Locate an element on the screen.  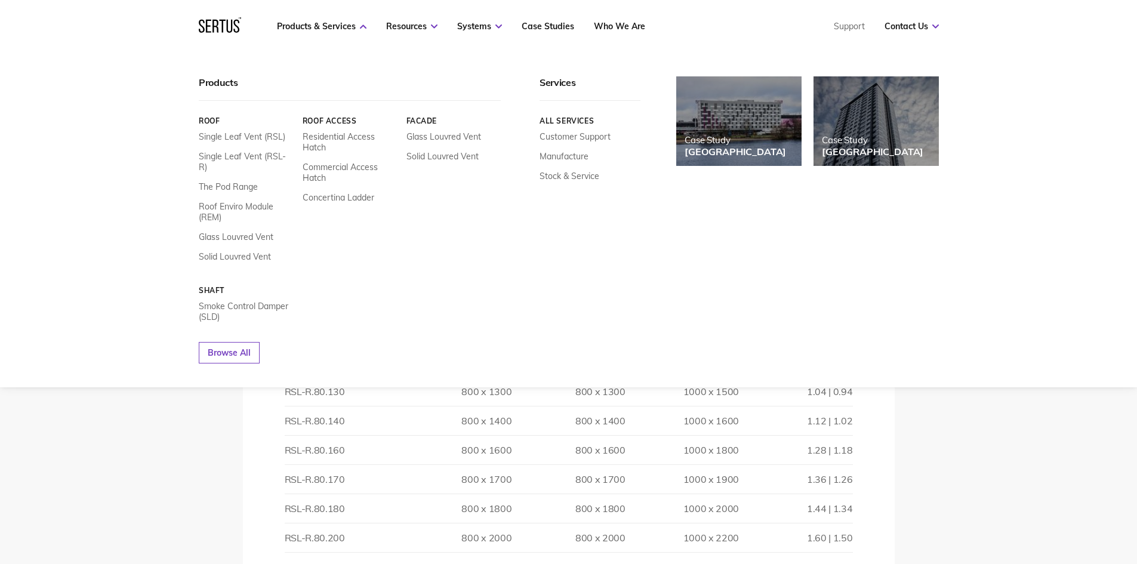
td: RSL-R.80.180 is located at coordinates (341, 508).